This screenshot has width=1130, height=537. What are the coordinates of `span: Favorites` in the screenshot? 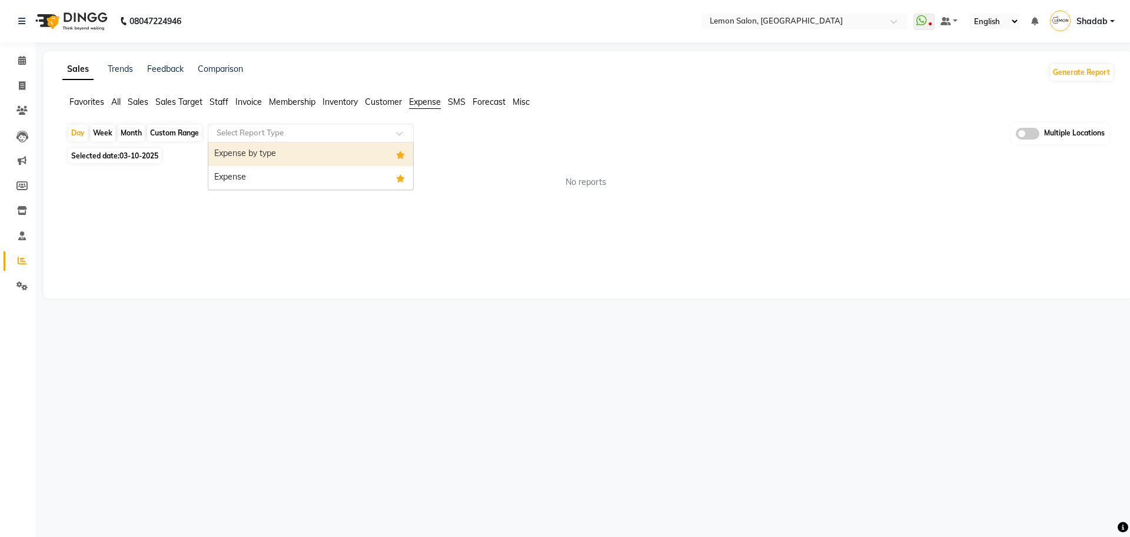 It's located at (86, 102).